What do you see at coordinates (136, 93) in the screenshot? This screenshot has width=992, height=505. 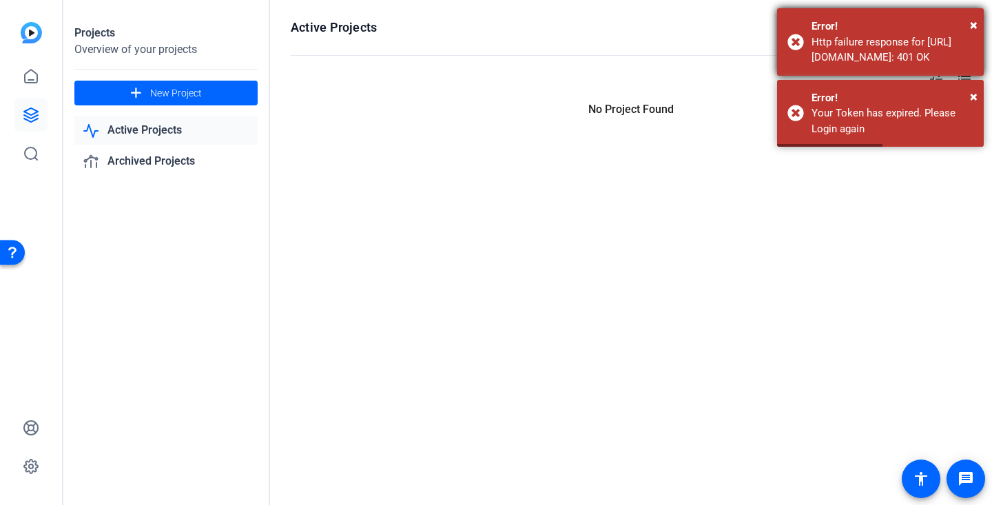 I see `mat-icon: add` at bounding box center [136, 93].